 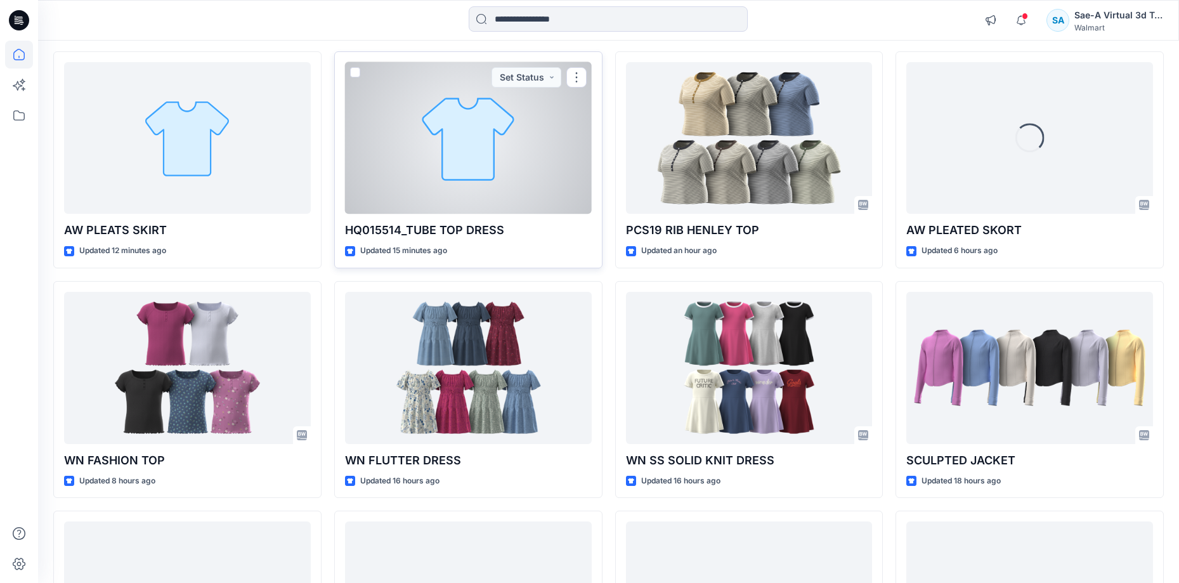 I want to click on div: Walmart, so click(x=1119, y=27).